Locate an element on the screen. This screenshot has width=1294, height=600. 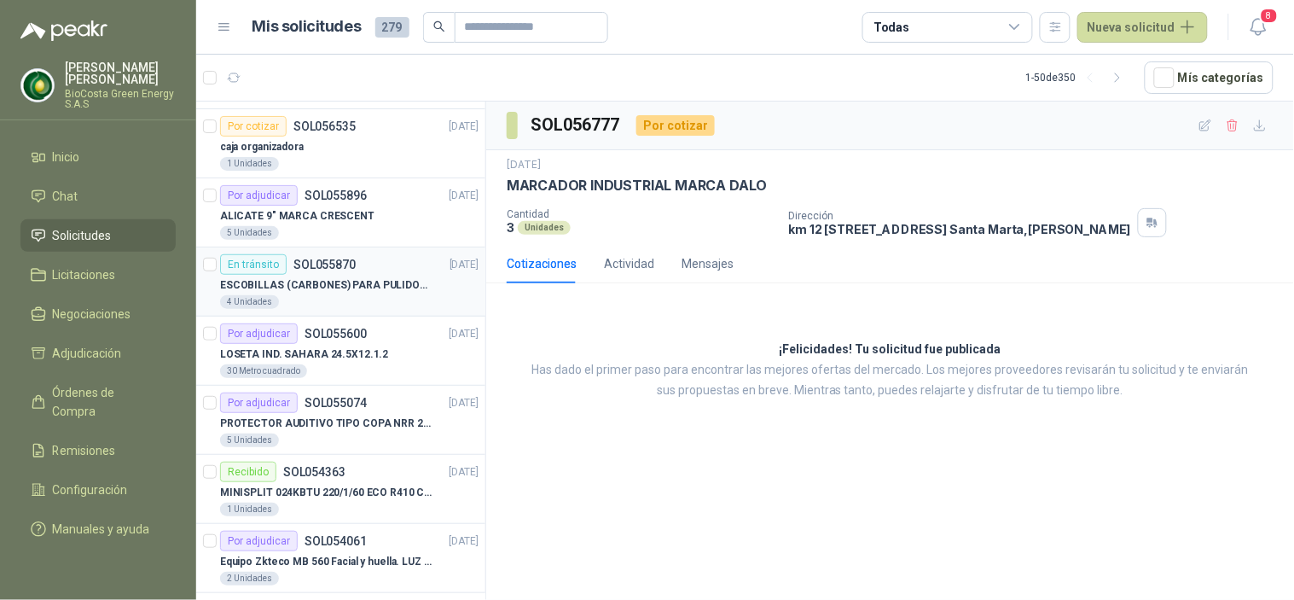
div: 4 Unidades is located at coordinates (249, 302).